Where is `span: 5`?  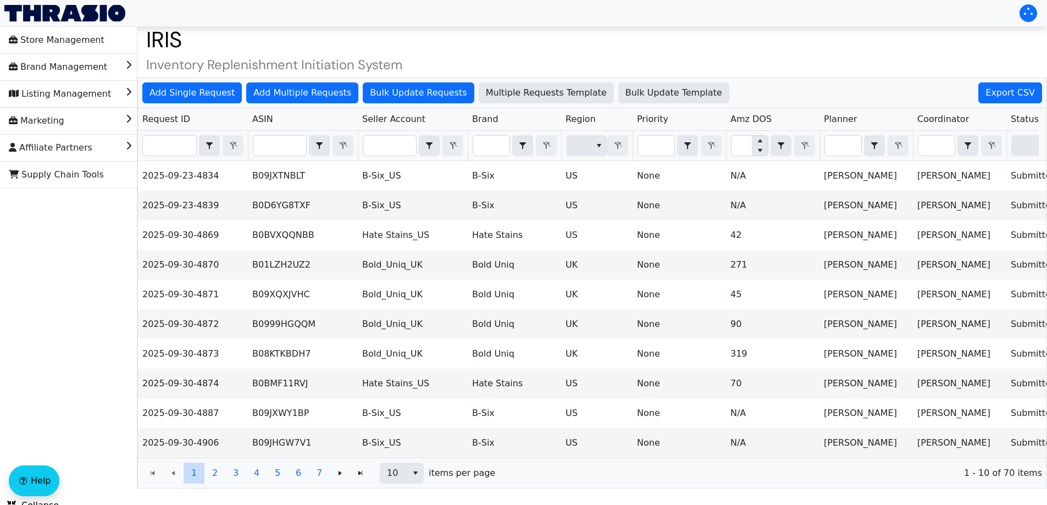
span: 5 is located at coordinates (278, 473).